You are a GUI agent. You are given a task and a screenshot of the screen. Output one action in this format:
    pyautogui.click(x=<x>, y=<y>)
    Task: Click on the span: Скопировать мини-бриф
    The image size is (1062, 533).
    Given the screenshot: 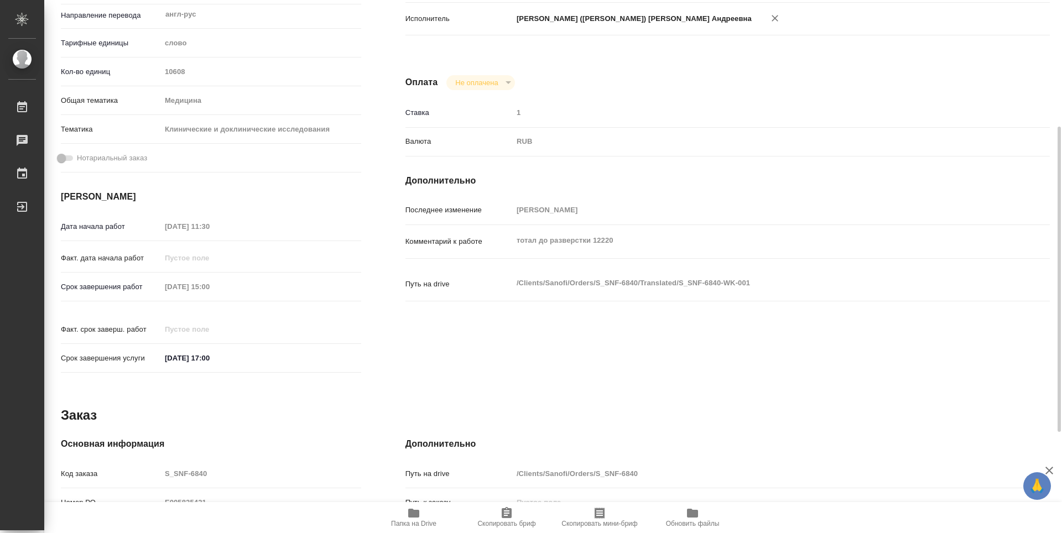 What is the action you would take?
    pyautogui.click(x=599, y=524)
    